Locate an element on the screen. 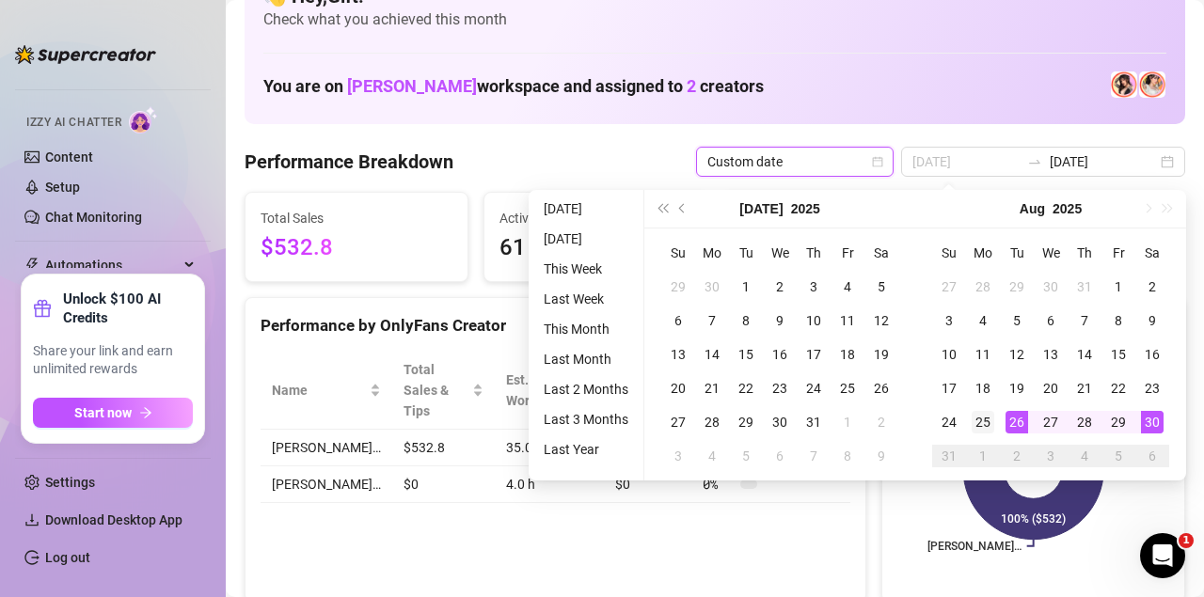 This screenshot has width=1204, height=597. div: 13 is located at coordinates (1051, 355).